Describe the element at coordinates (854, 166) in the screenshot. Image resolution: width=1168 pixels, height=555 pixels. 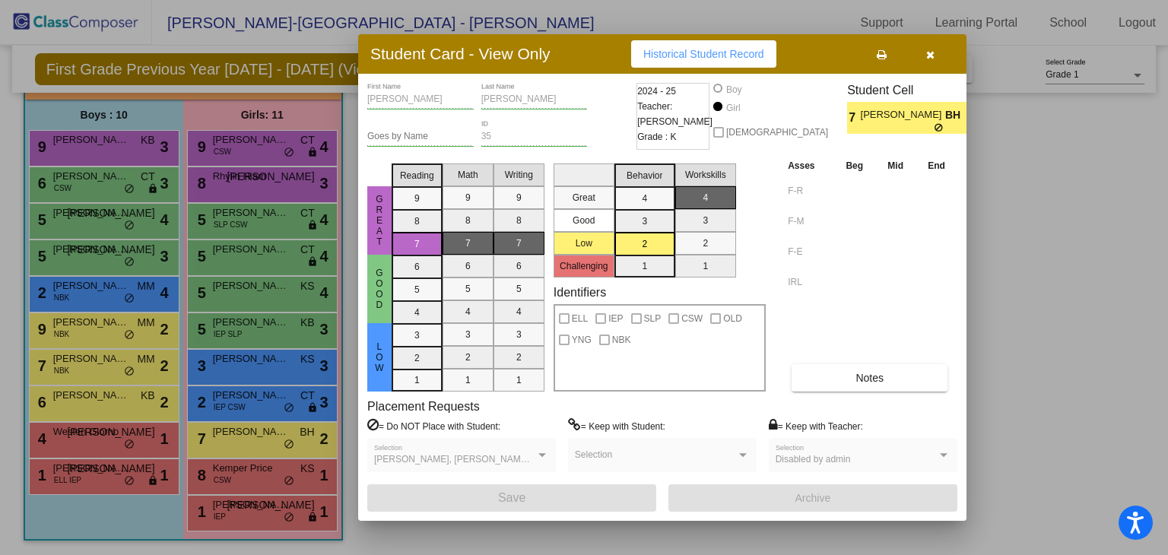
I see `th: Beg` at that location.